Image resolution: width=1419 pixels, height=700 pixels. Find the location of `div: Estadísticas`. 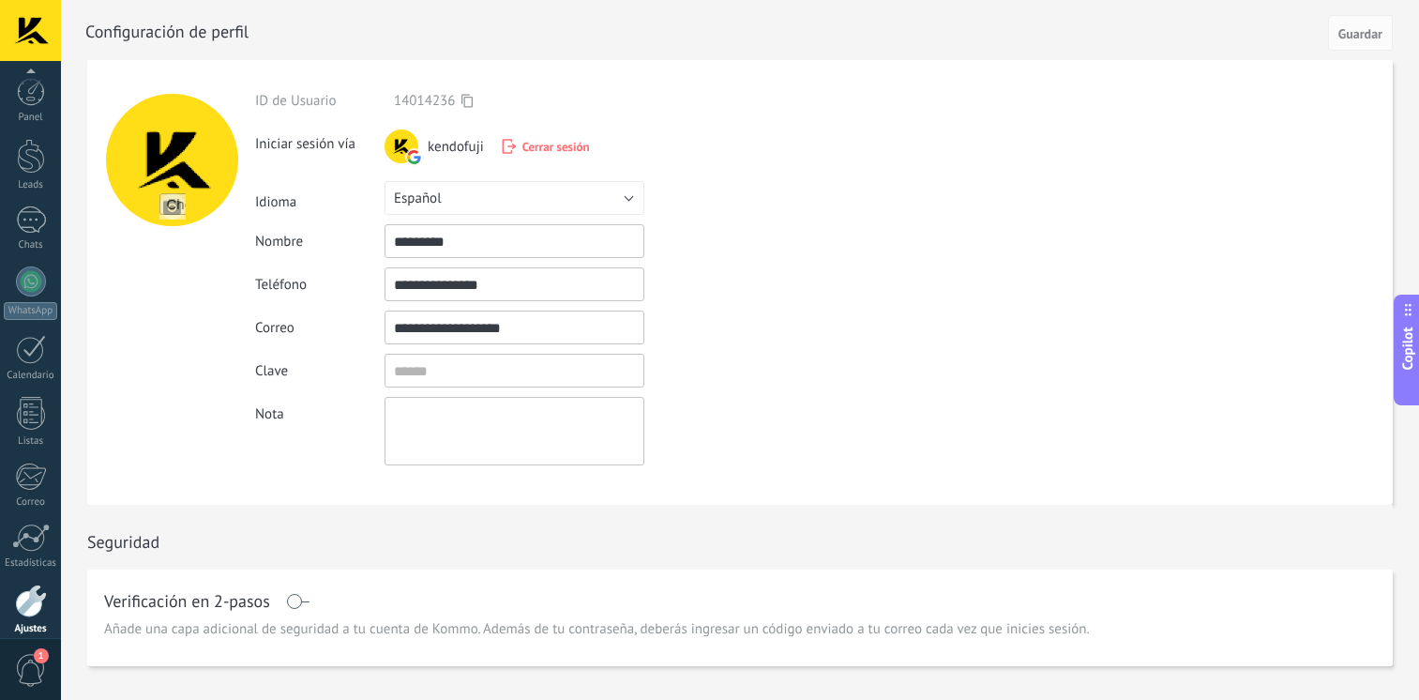

div: Estadísticas is located at coordinates (31, 563).